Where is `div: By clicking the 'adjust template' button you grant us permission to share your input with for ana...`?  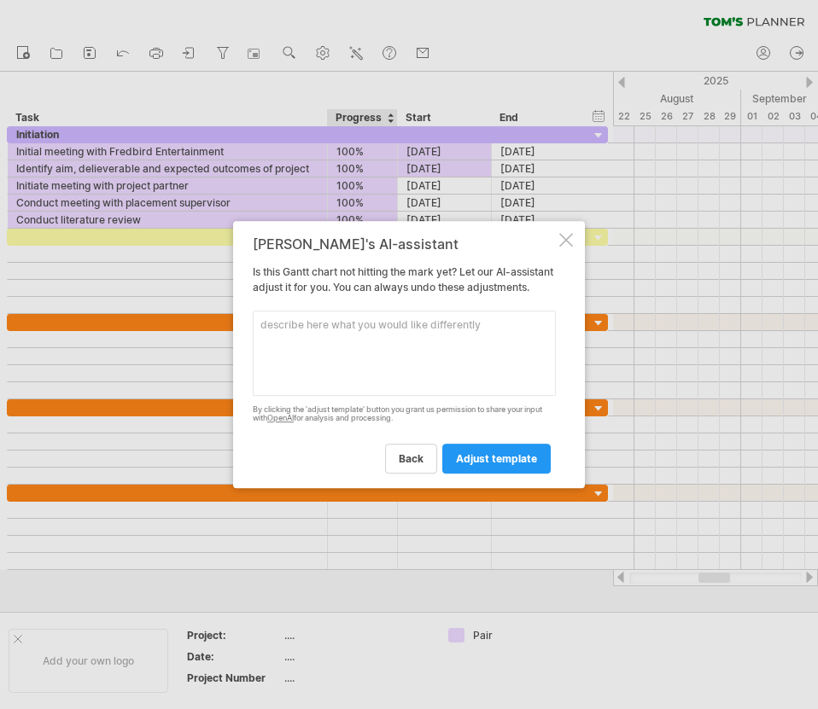 div: By clicking the 'adjust template' button you grant us permission to share your input with for ana... is located at coordinates (404, 415).